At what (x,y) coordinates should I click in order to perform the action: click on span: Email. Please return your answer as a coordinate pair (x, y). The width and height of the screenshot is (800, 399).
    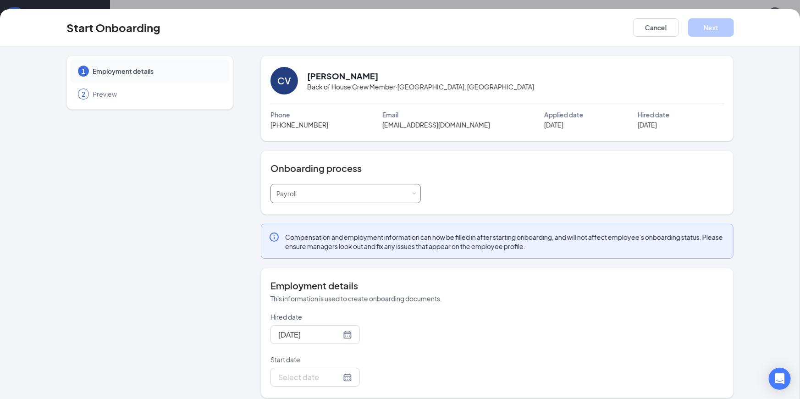
    Looking at the image, I should click on (390, 115).